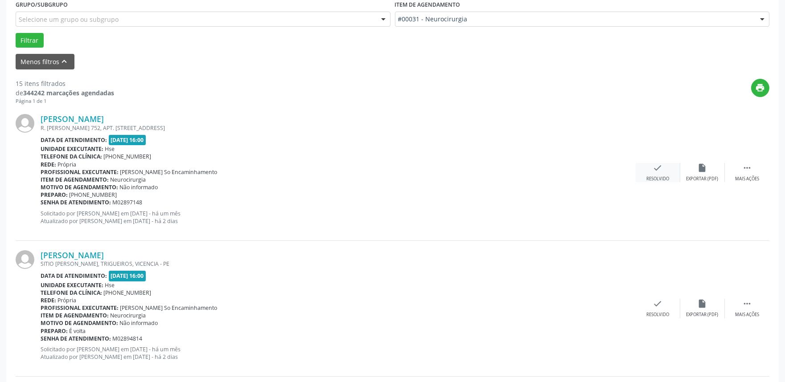 This screenshot has width=785, height=382. I want to click on span: #00031 - Neurocirurgia, so click(574, 19).